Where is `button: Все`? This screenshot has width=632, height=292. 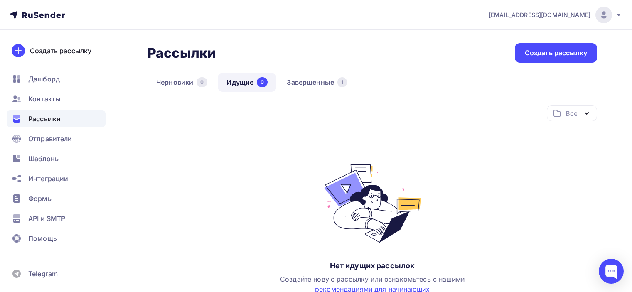 button: Все is located at coordinates (572, 113).